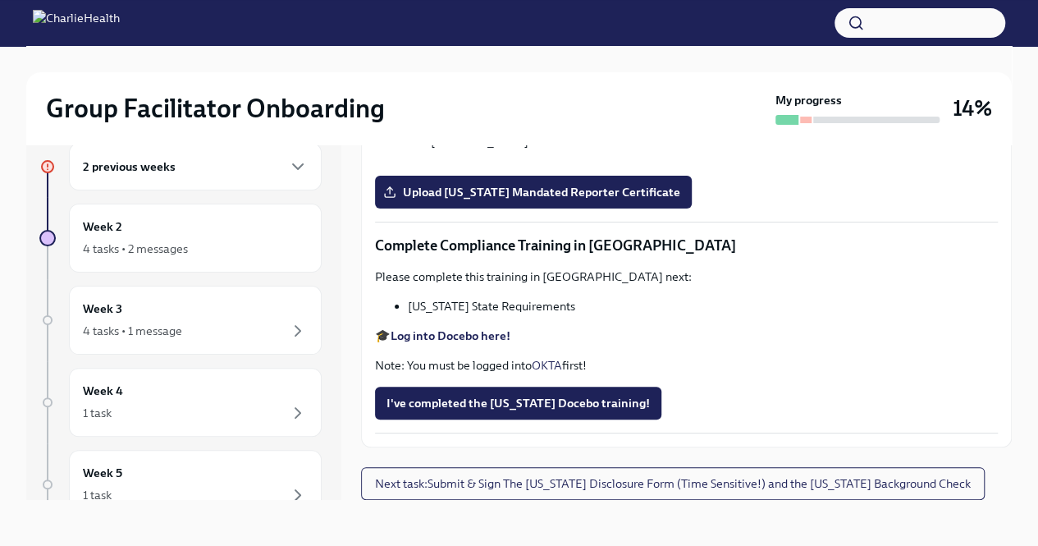  I want to click on strong: My progress, so click(808, 100).